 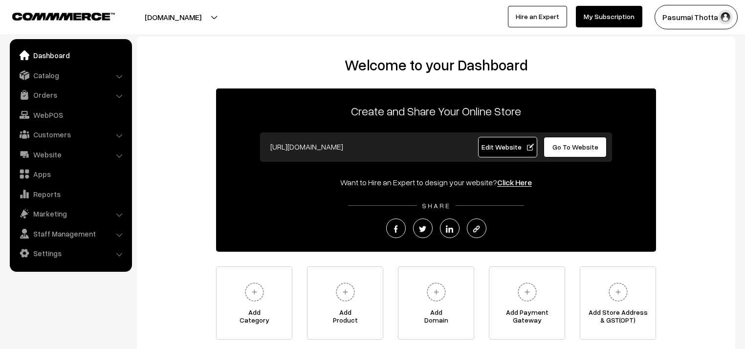 What do you see at coordinates (254, 318) in the screenshot?
I see `span: Add Category` at bounding box center [254, 318].